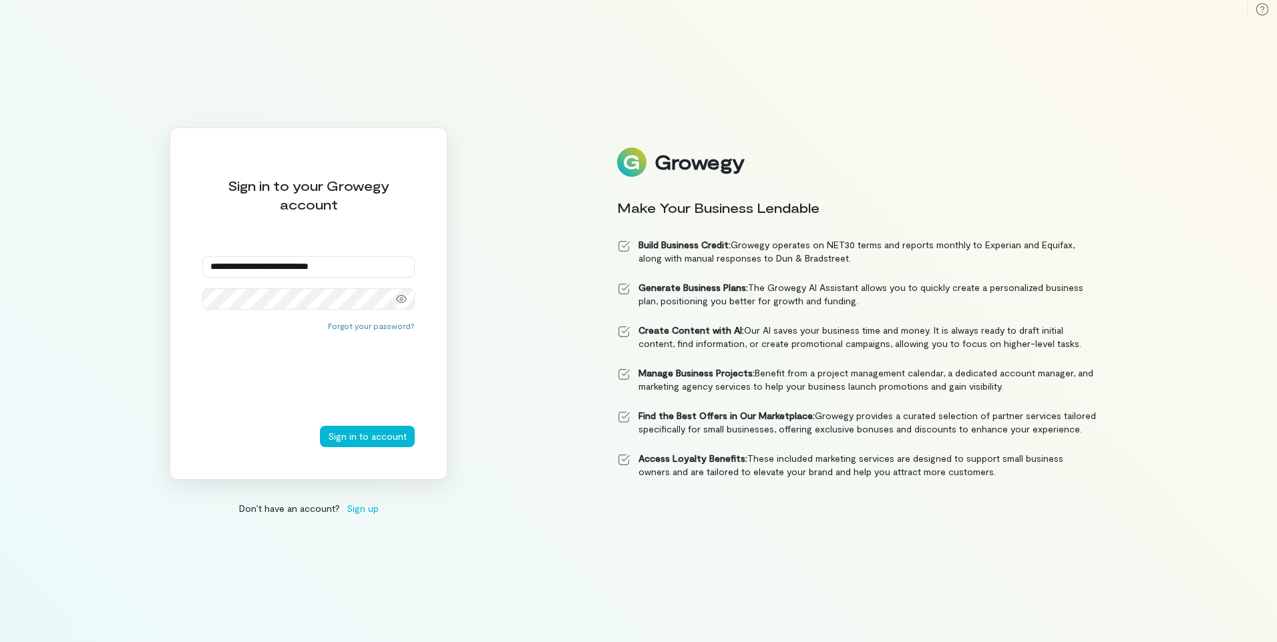 This screenshot has height=642, width=1277. Describe the element at coordinates (309, 195) in the screenshot. I see `div: Sign in to your Growegy account` at that location.